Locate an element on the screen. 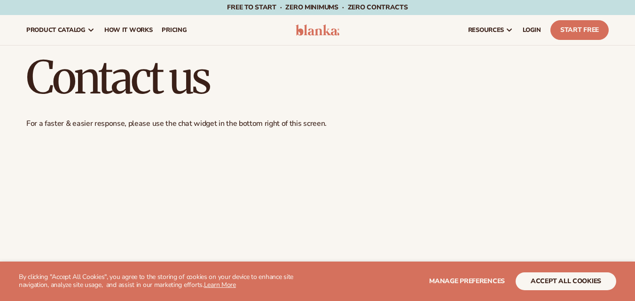 This screenshot has width=635, height=301. span: resources is located at coordinates (486, 30).